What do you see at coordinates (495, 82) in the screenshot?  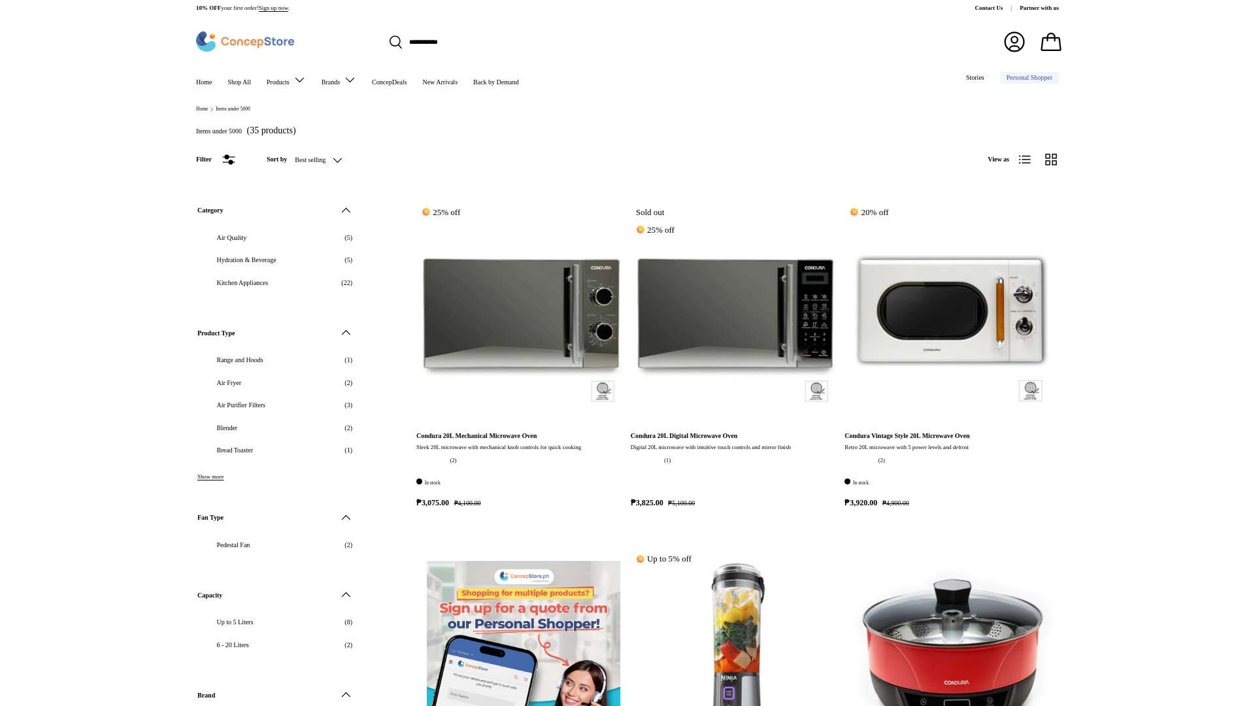 I see `a: Back by Demand` at bounding box center [495, 82].